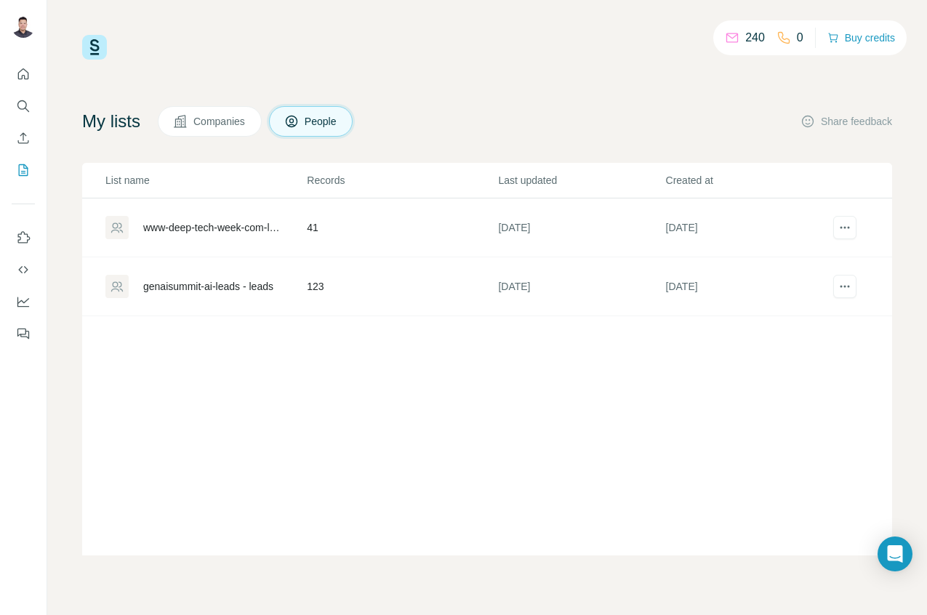 This screenshot has width=927, height=615. I want to click on img: Avatar, so click(23, 26).